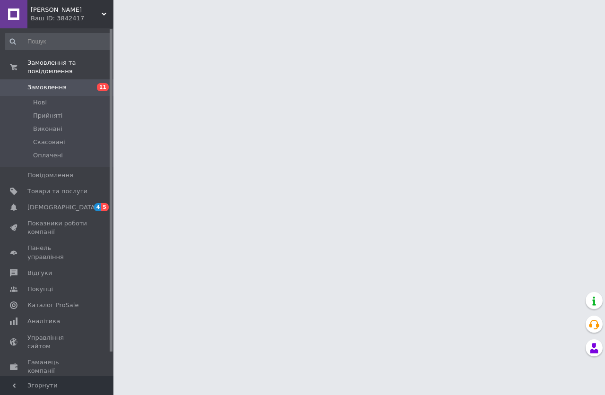  Describe the element at coordinates (58, 42) in the screenshot. I see `input: Пошук` at that location.